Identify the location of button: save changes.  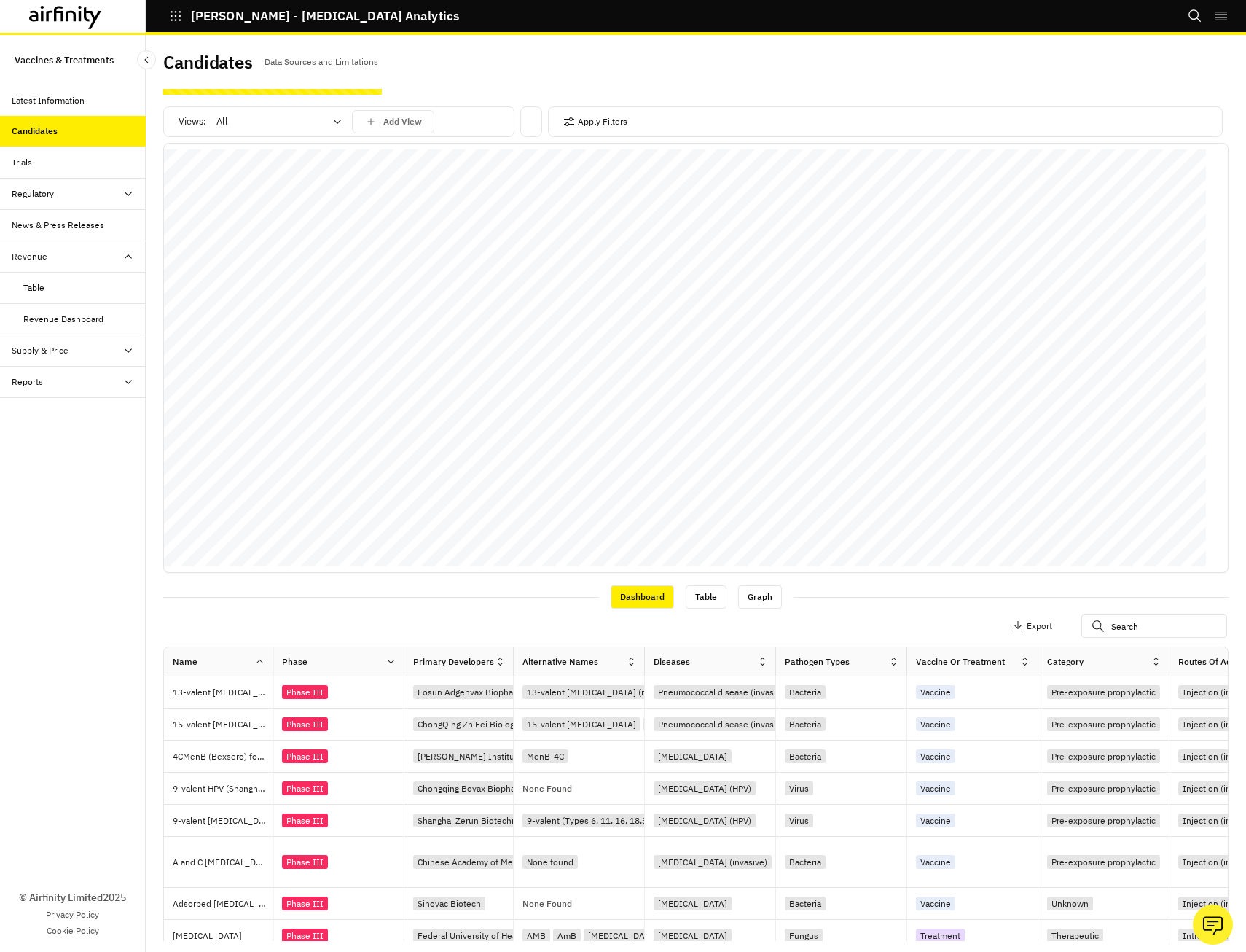
(393, 121).